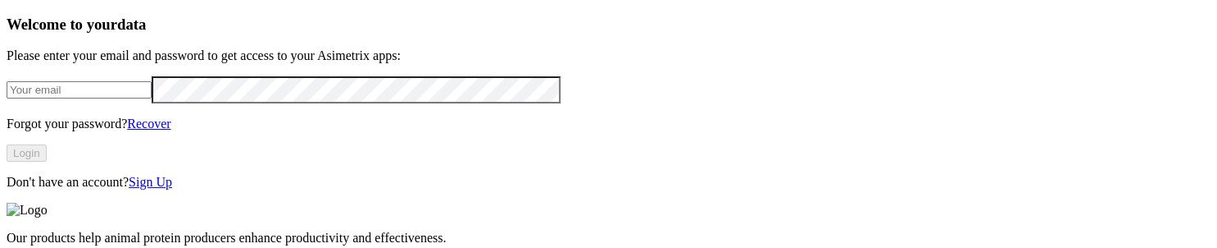 The image size is (1217, 248). Describe the element at coordinates (150, 181) in the screenshot. I see `a: Sign Up` at that location.